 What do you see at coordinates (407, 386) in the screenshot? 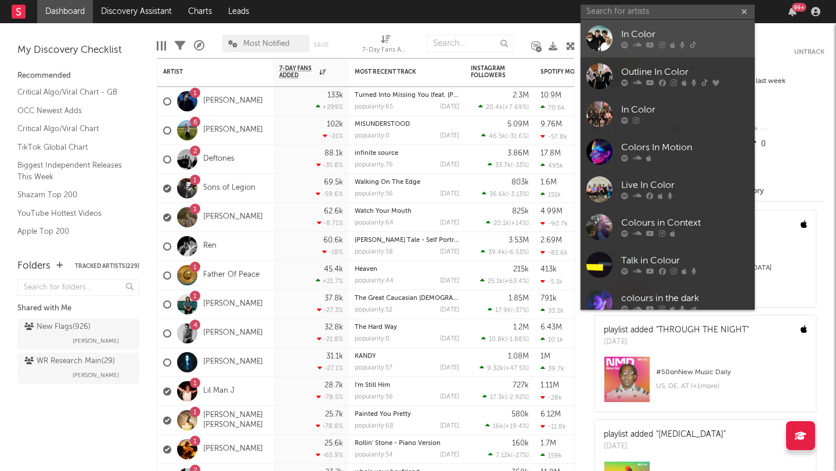
I see `div: I'm Still Him` at bounding box center [407, 386].